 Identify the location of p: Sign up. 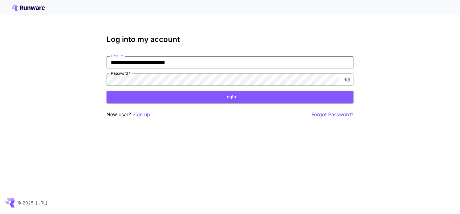
(141, 115).